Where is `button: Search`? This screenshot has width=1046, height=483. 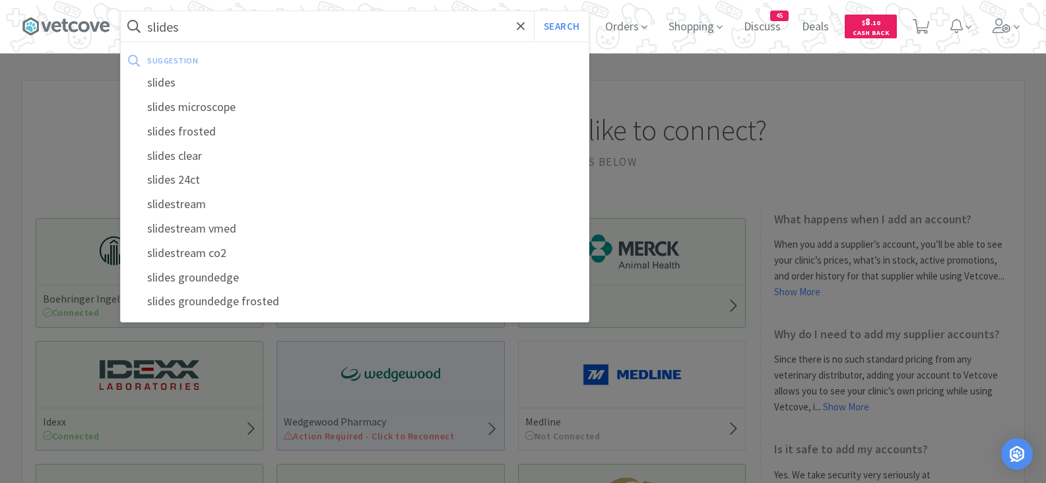
button: Search is located at coordinates (561, 26).